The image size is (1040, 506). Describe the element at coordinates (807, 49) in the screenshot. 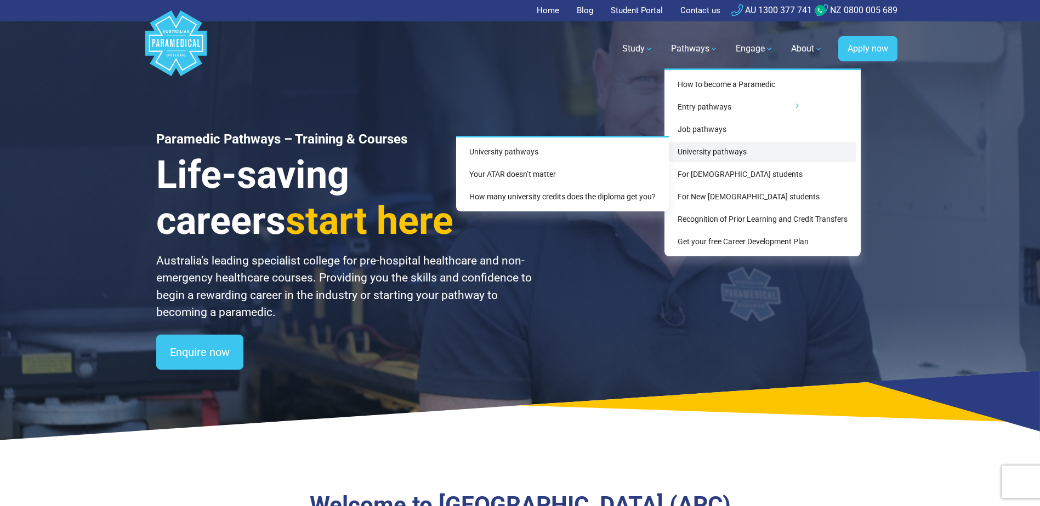

I see `a: About` at that location.